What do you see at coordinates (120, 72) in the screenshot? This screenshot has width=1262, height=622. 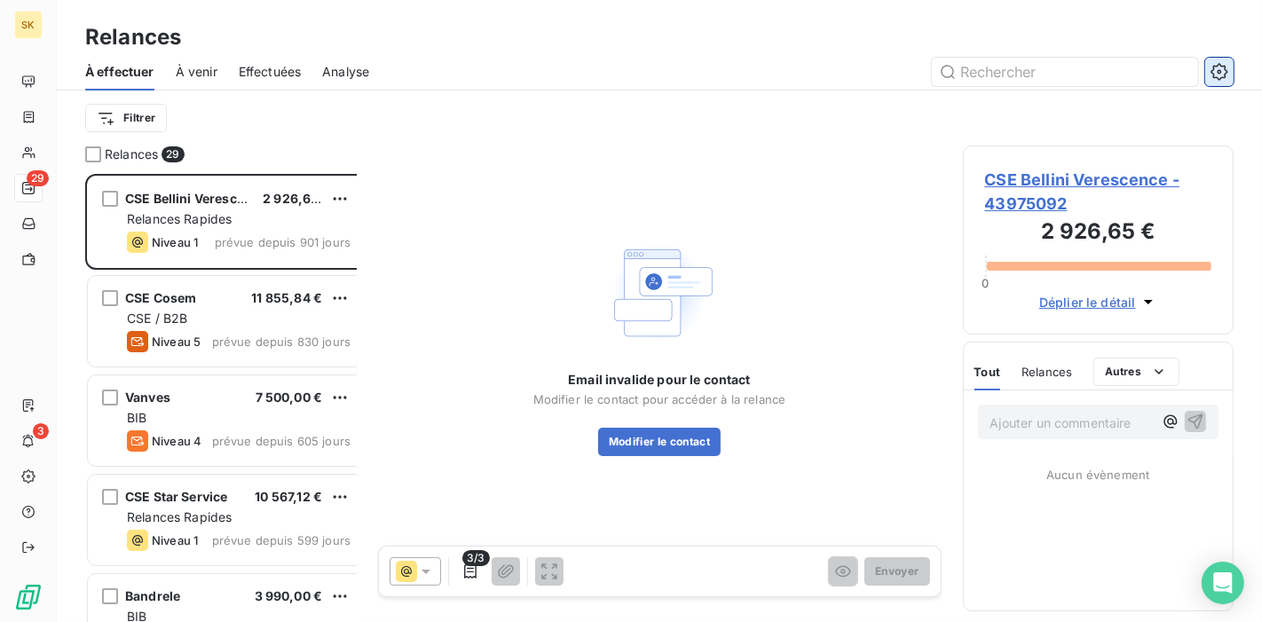 I see `span: À effectuer` at bounding box center [120, 72].